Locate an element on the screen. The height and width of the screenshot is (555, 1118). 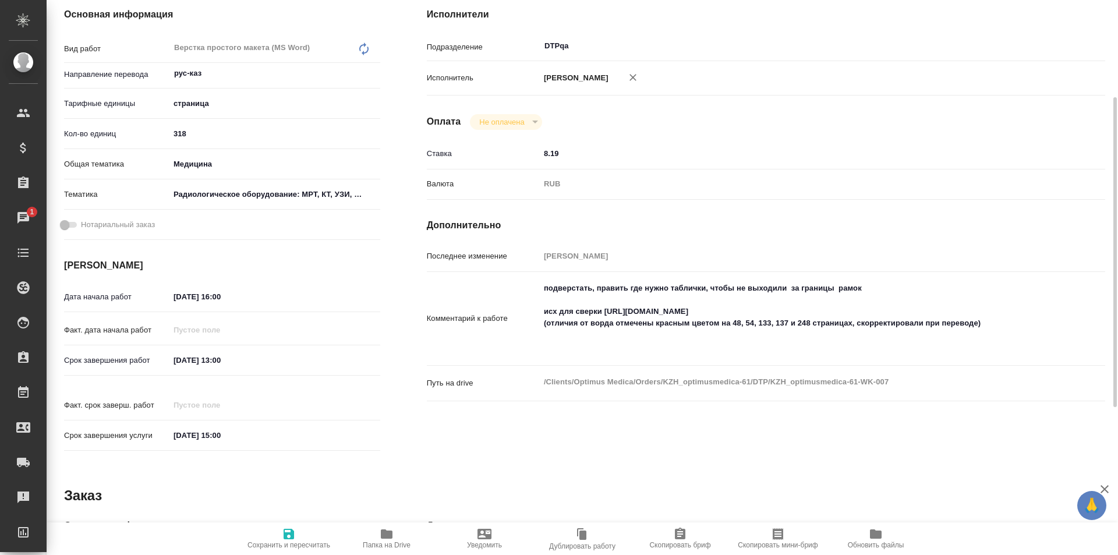
p: Тарифные единицы is located at coordinates (116, 104).